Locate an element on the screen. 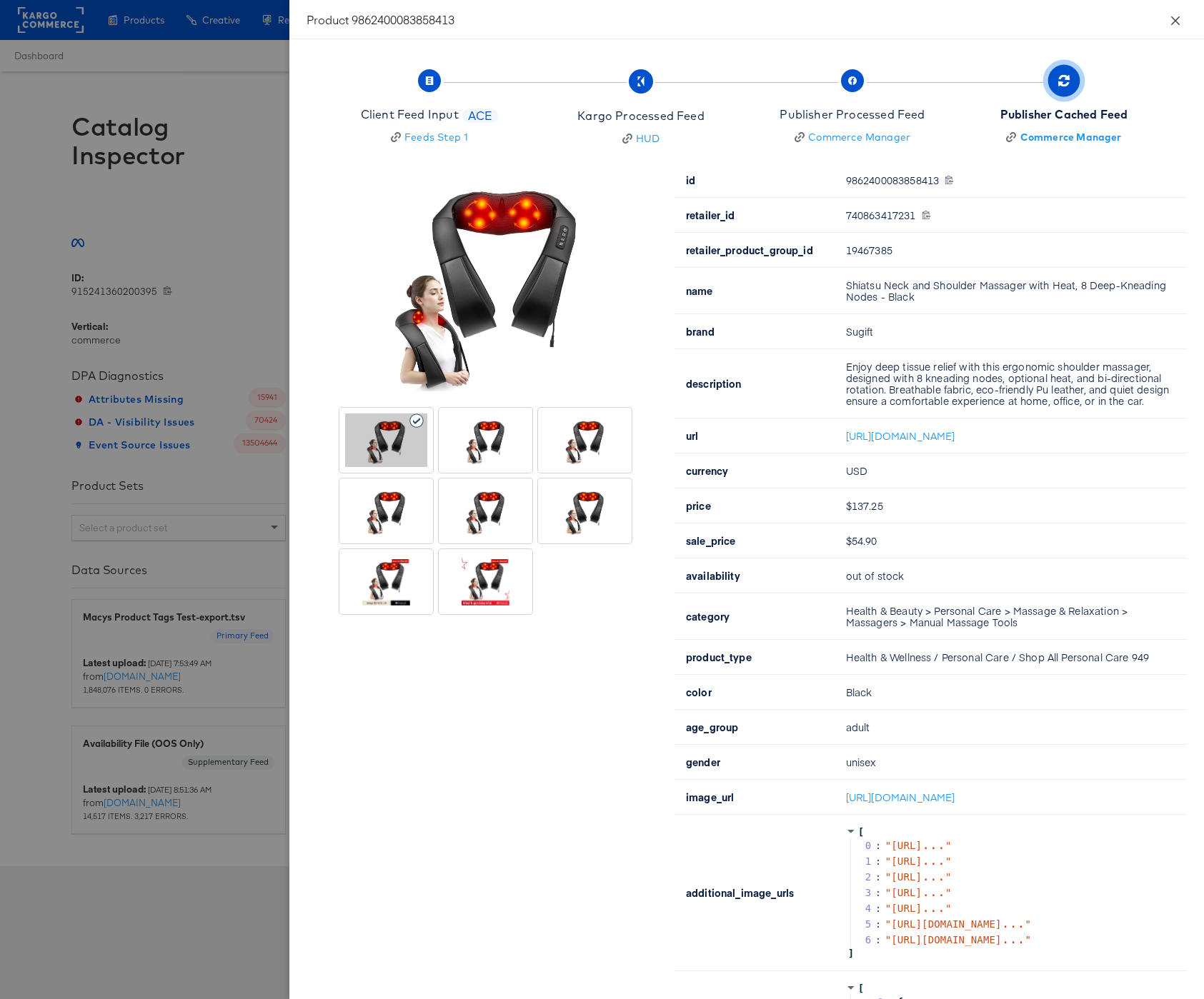 Image resolution: width=1204 pixels, height=999 pixels. b: description is located at coordinates (713, 384).